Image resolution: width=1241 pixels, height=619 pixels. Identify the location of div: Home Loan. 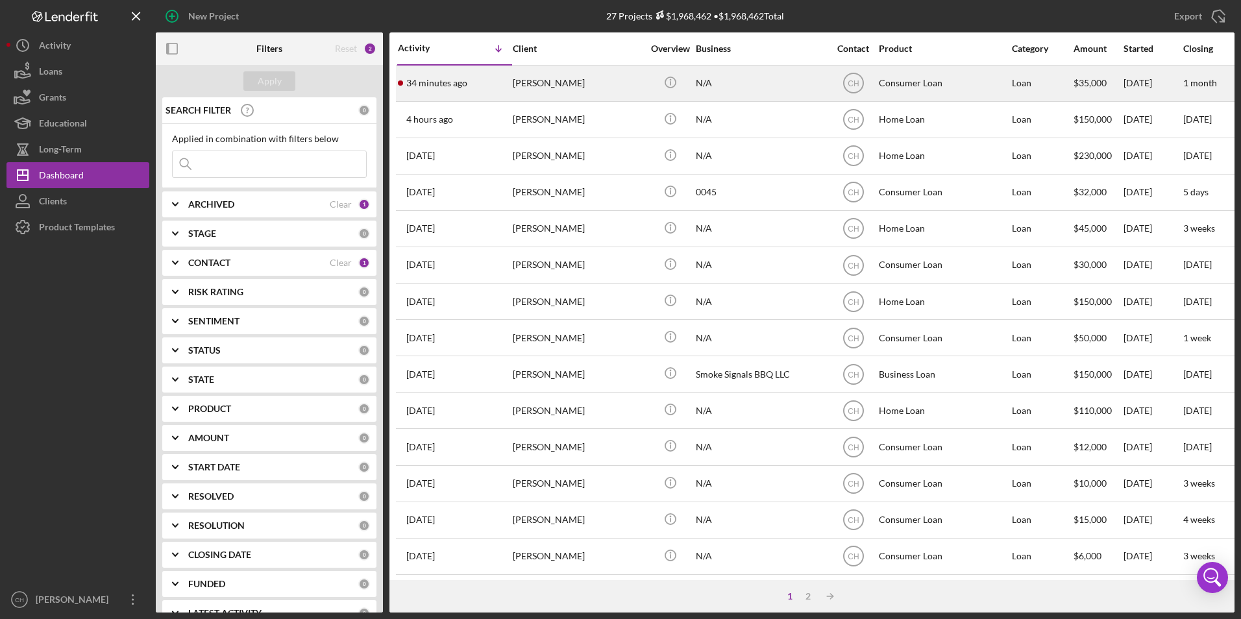
(944, 410).